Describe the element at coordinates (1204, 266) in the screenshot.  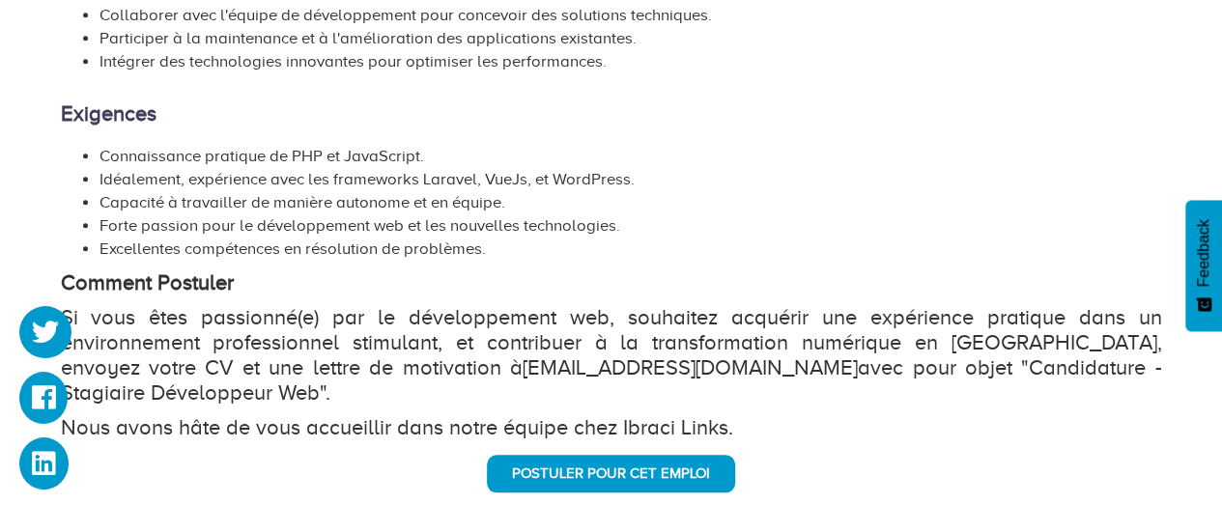
I see `button: Feedback - Afficher l’enquête` at that location.